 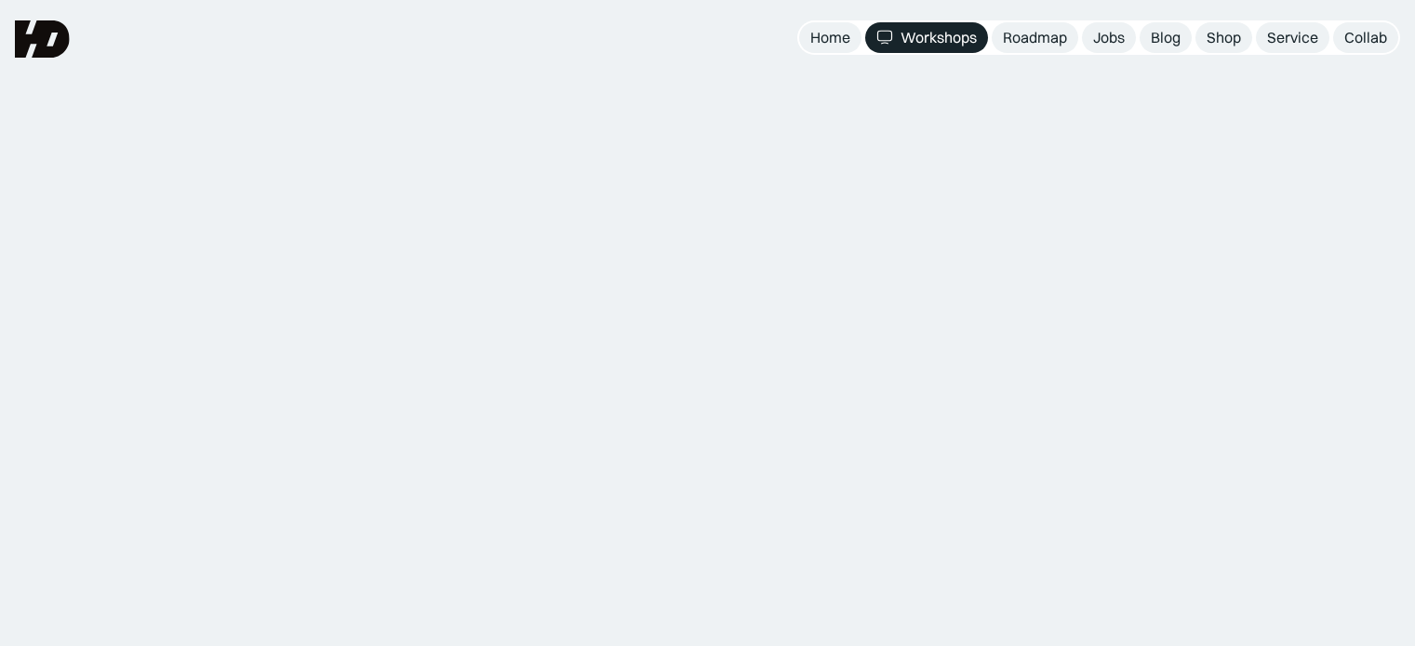 What do you see at coordinates (1109, 37) in the screenshot?
I see `div: Jobs` at bounding box center [1109, 37].